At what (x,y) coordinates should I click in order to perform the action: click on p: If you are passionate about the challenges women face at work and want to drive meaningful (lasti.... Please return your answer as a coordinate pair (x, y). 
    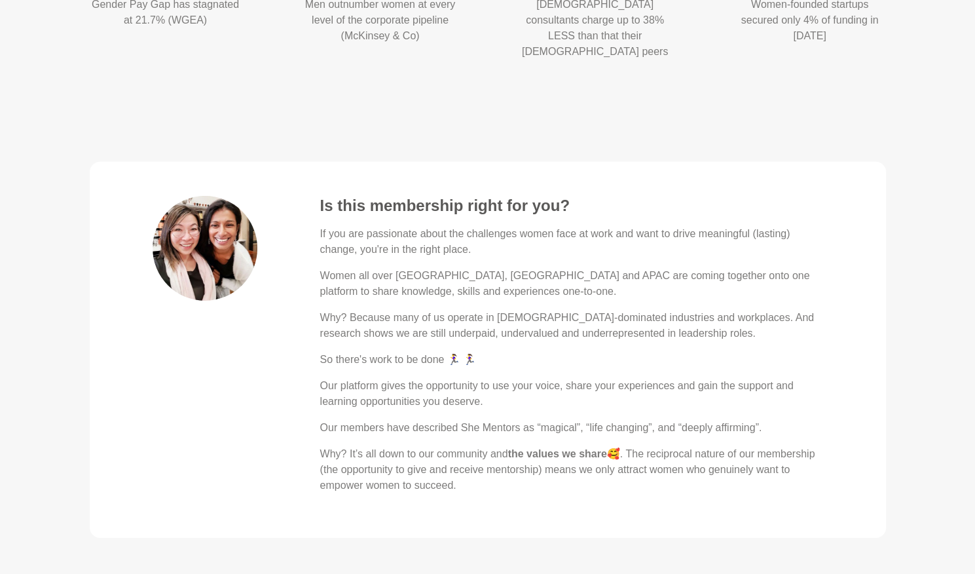
    Looking at the image, I should click on (572, 242).